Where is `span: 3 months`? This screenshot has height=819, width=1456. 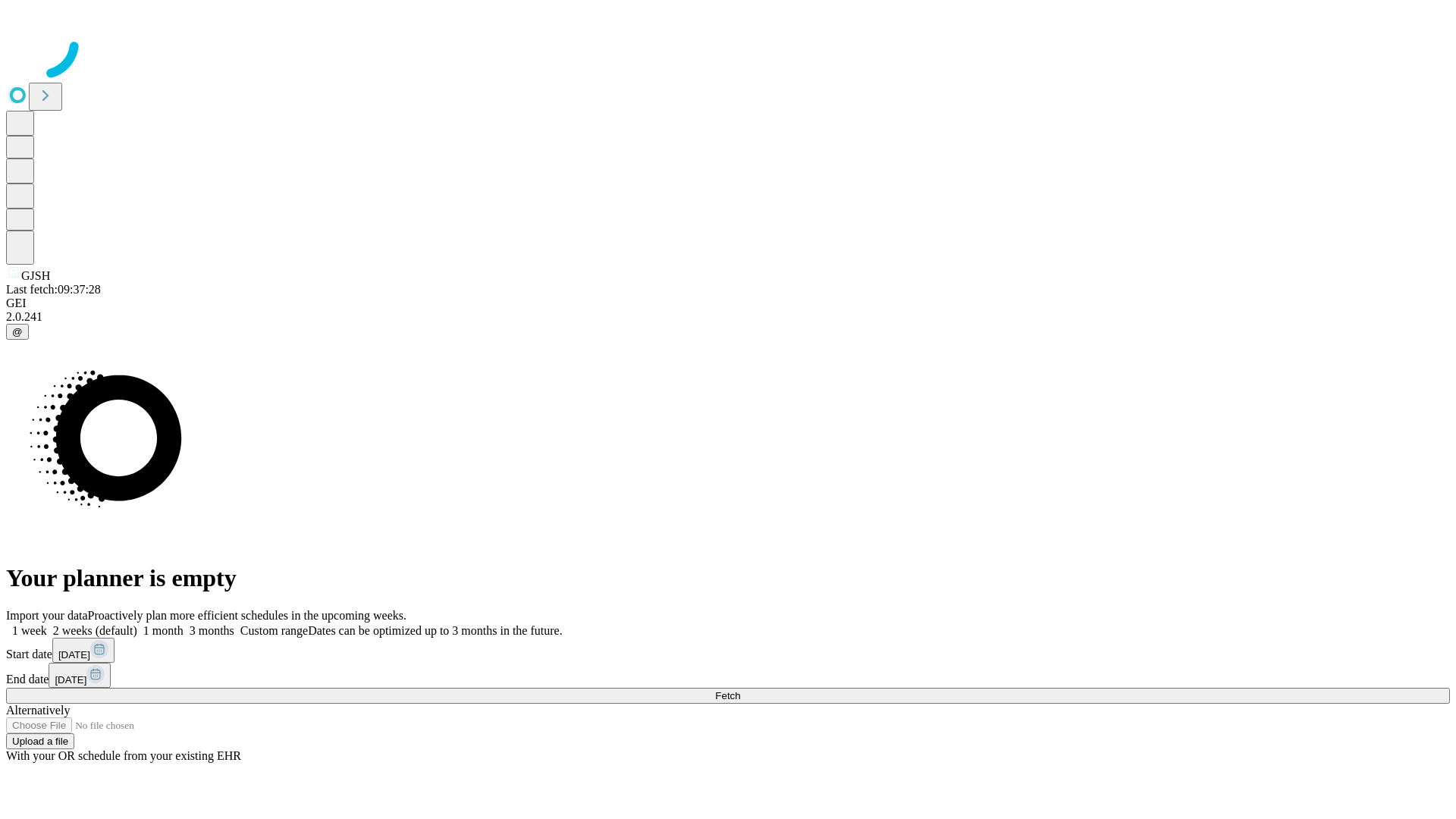 span: 3 months is located at coordinates (212, 630).